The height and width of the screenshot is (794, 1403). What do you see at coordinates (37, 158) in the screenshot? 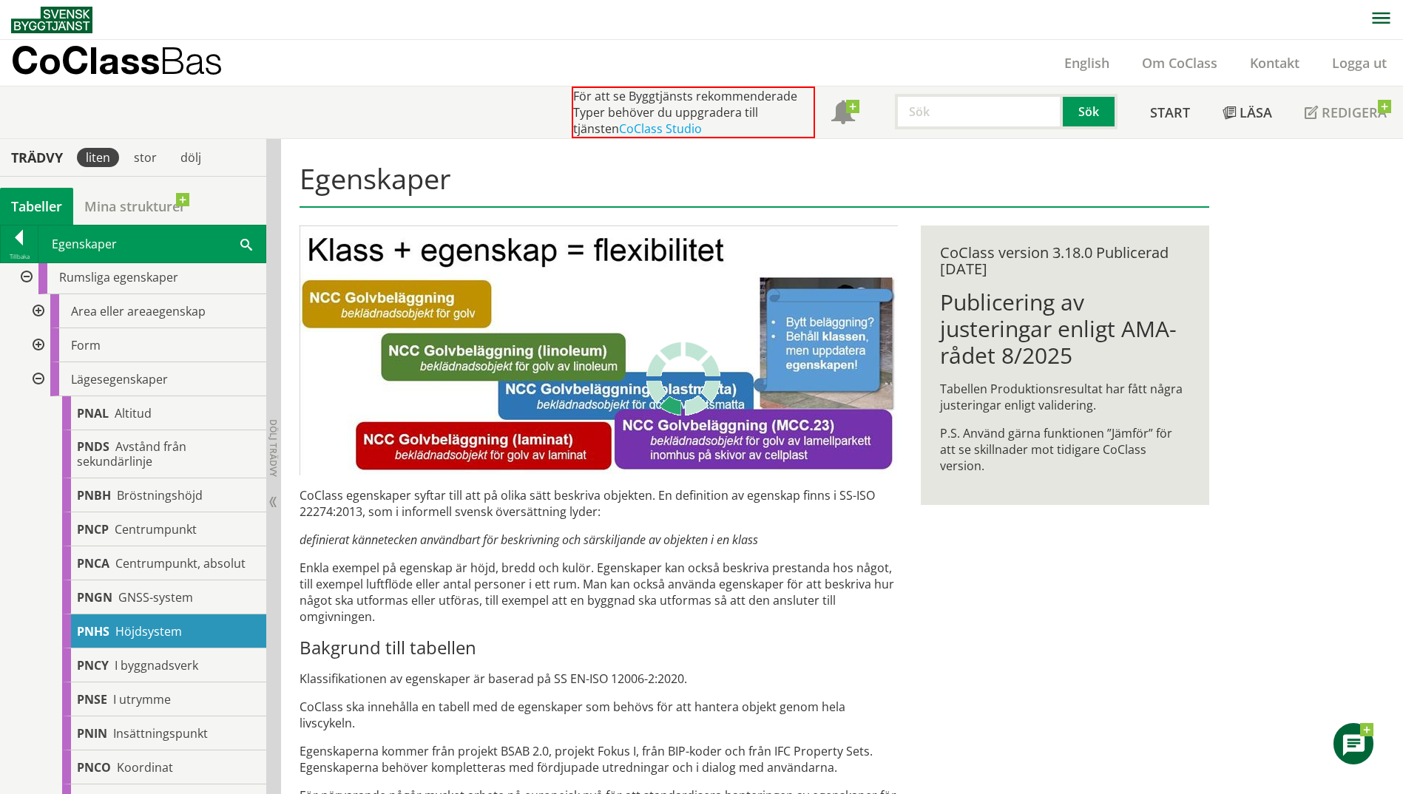
I see `div: Trädvy` at bounding box center [37, 158].